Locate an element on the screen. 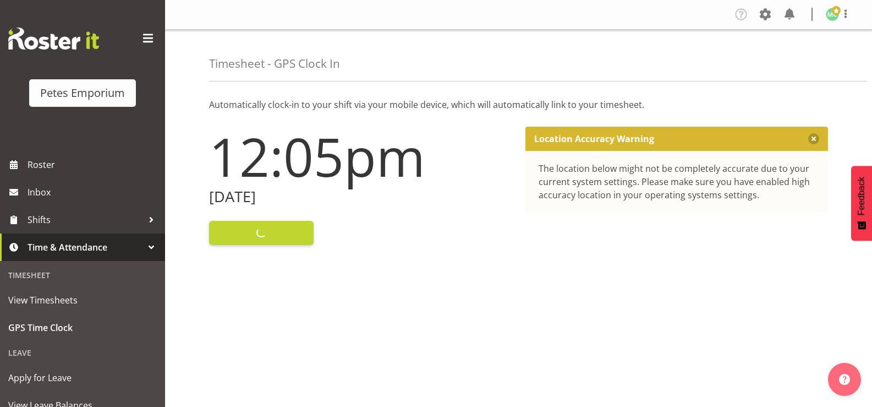  button: Feedback - Show survey is located at coordinates (862, 203).